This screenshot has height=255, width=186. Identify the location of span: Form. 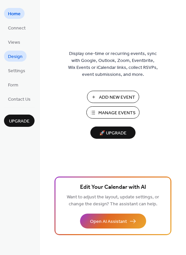
(13, 85).